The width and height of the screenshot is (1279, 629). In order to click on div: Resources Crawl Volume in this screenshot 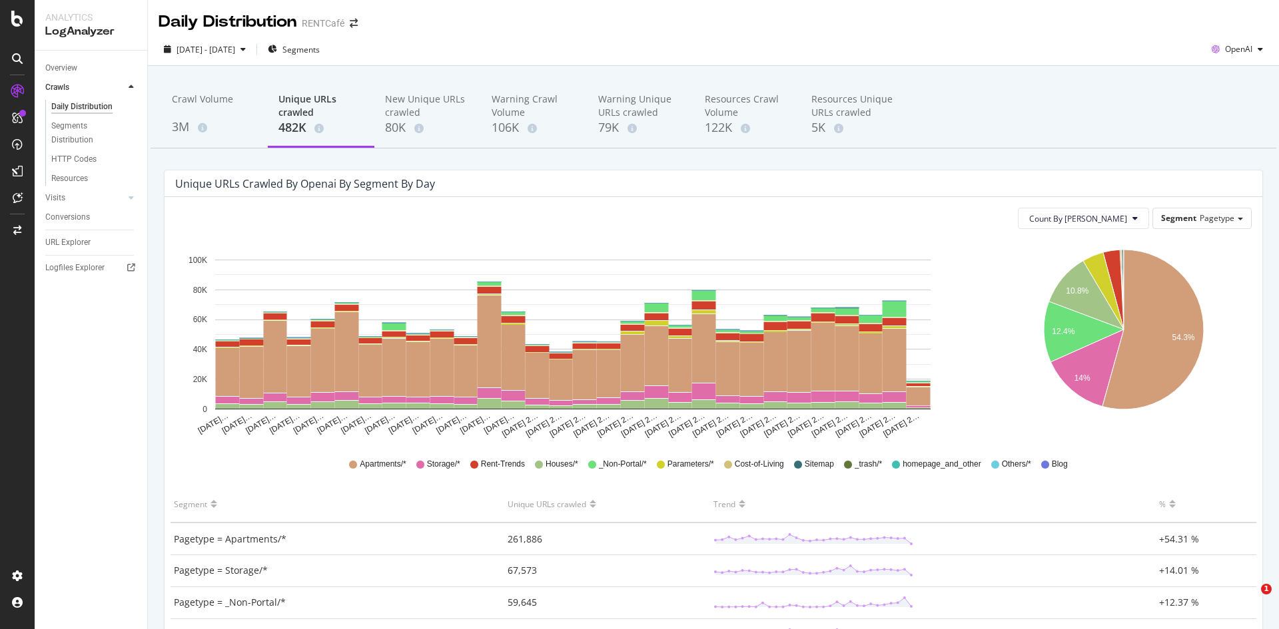, I will do `click(747, 106)`.